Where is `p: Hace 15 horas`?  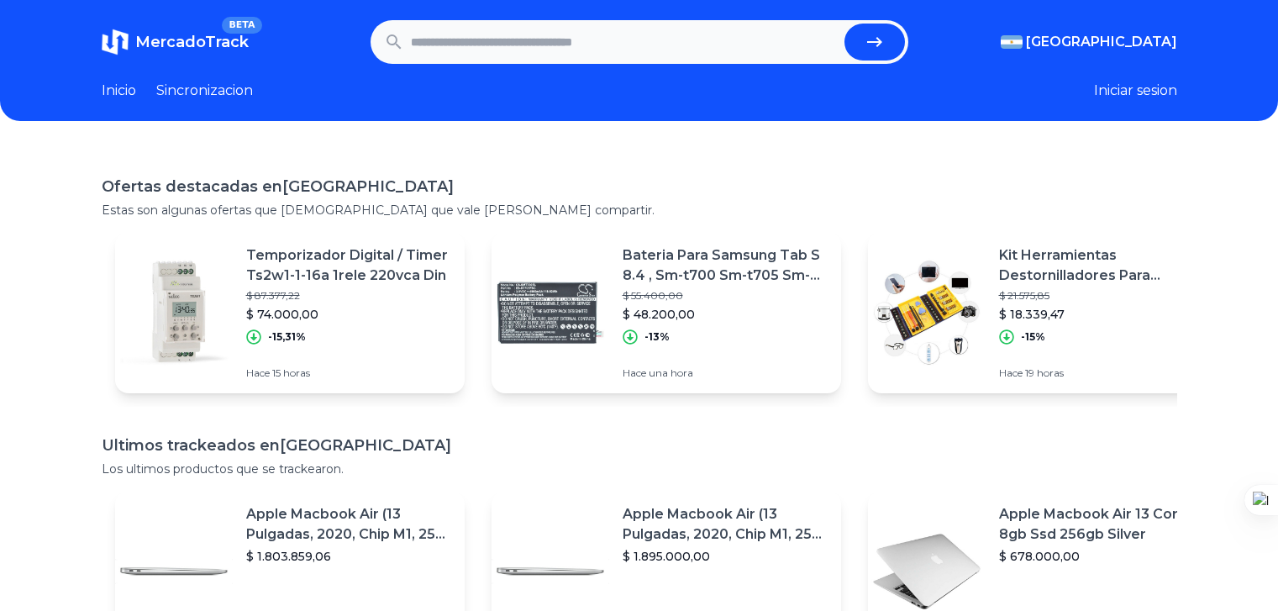
p: Hace 15 horas is located at coordinates (349, 373).